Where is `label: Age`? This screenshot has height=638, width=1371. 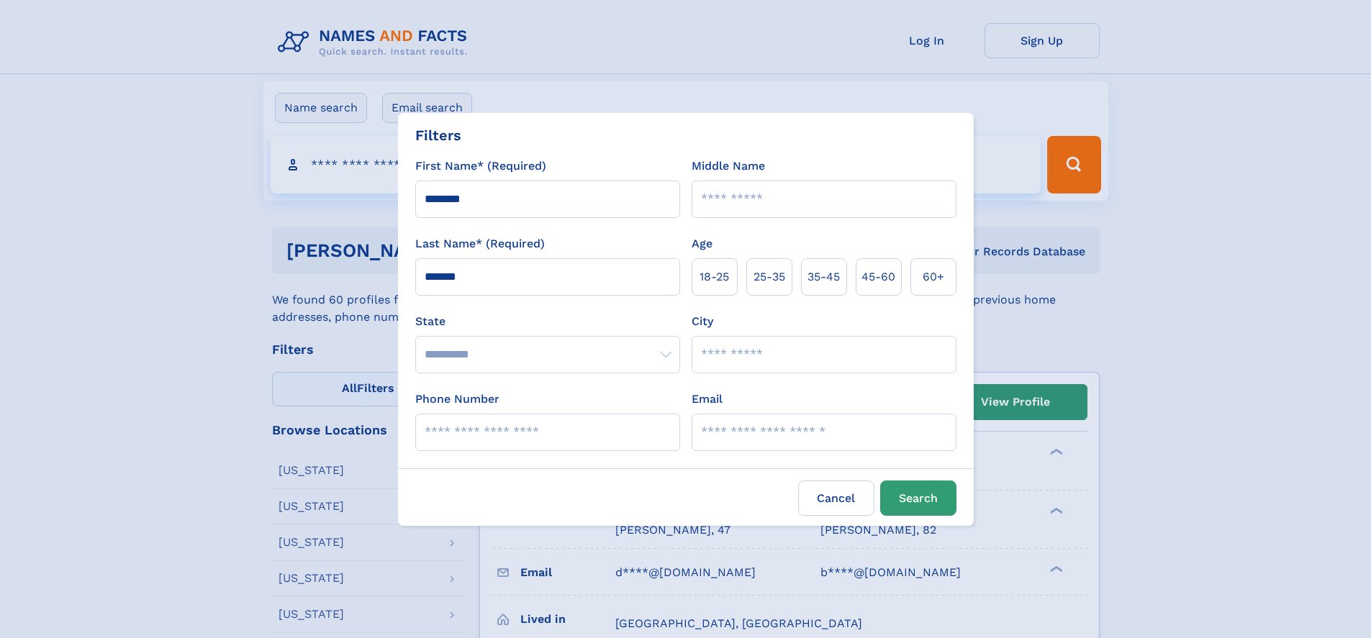
label: Age is located at coordinates (702, 244).